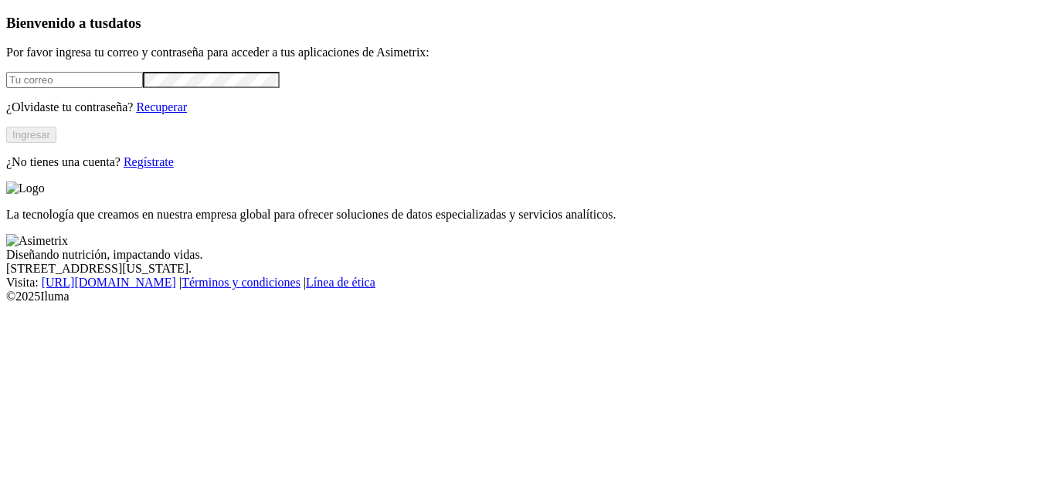 This screenshot has height=502, width=1049. What do you see at coordinates (524, 162) in the screenshot?
I see `p: ¿No tienes una cuenta?` at bounding box center [524, 162].